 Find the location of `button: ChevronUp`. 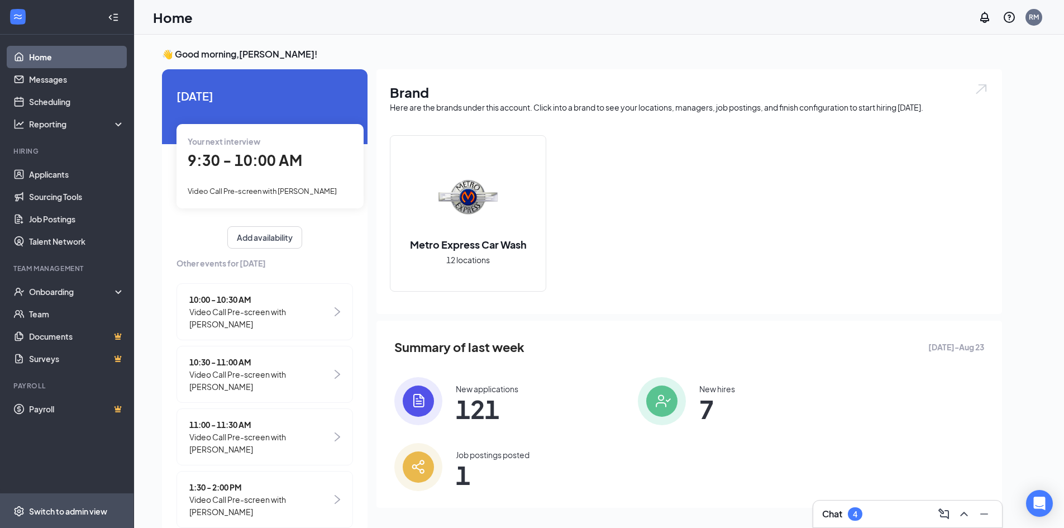

button: ChevronUp is located at coordinates (964, 514).